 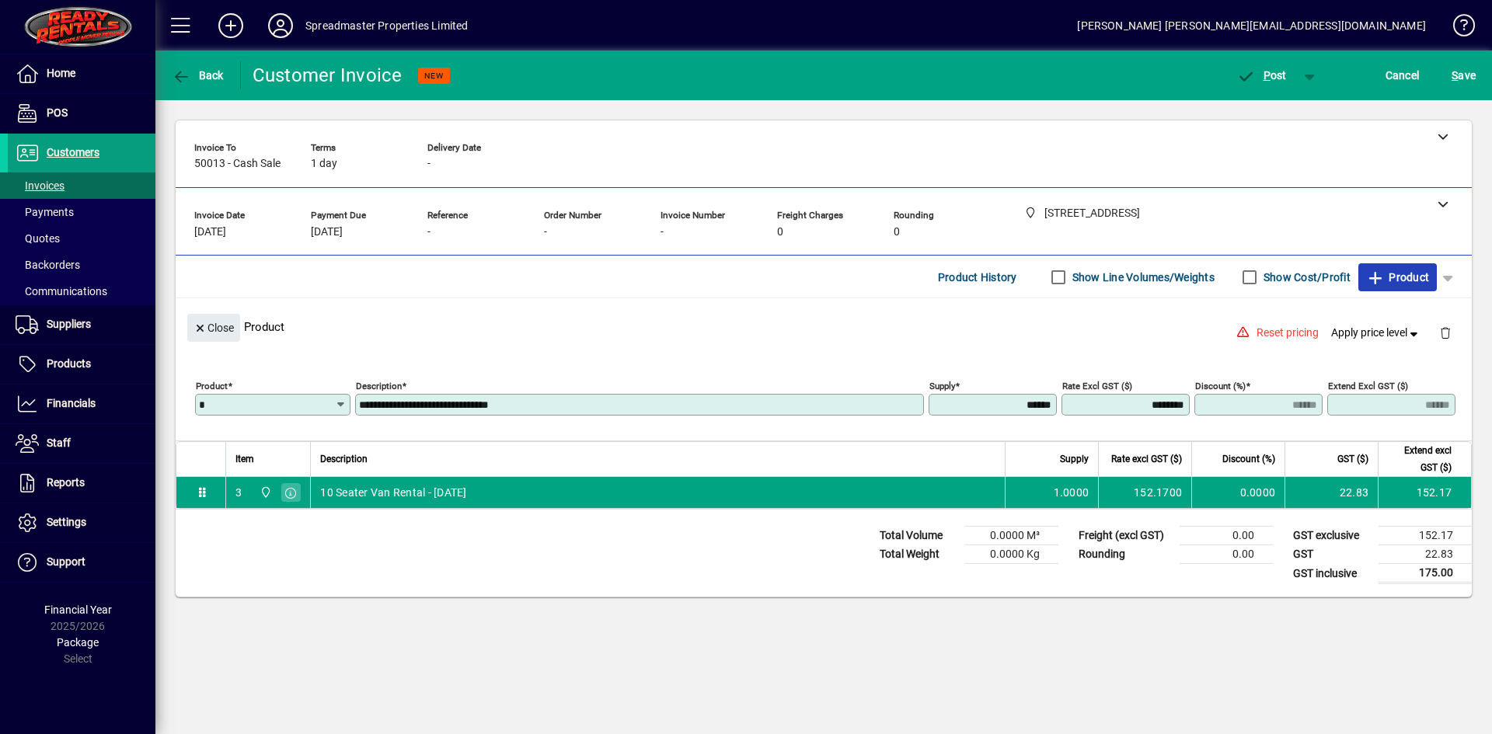 What do you see at coordinates (823, 326) in the screenshot?
I see `div: Product` at bounding box center [823, 326].